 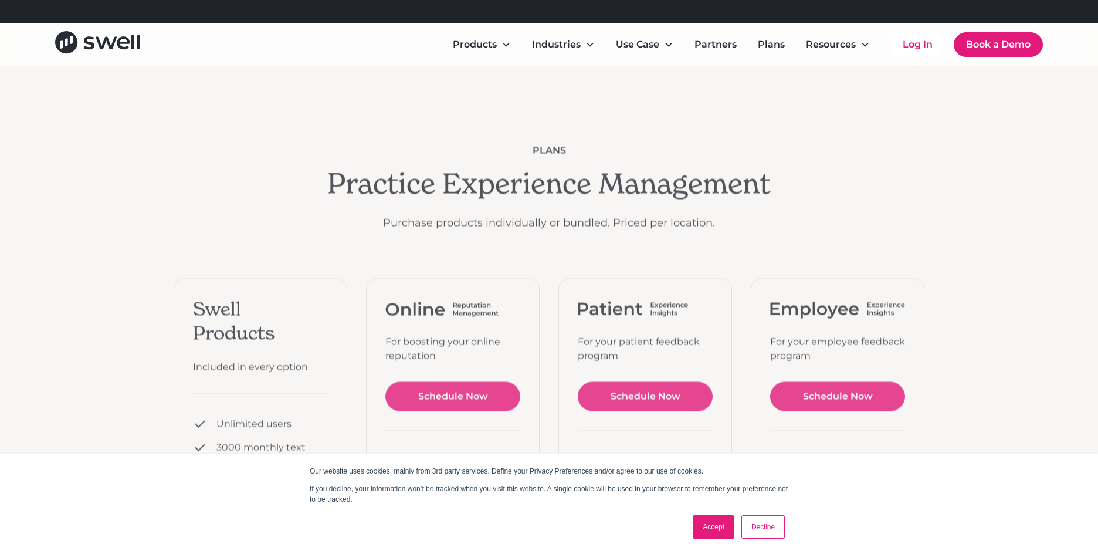 What do you see at coordinates (549, 222) in the screenshot?
I see `p: Purchase products individually or bundled. Priced per location.` at bounding box center [549, 222].